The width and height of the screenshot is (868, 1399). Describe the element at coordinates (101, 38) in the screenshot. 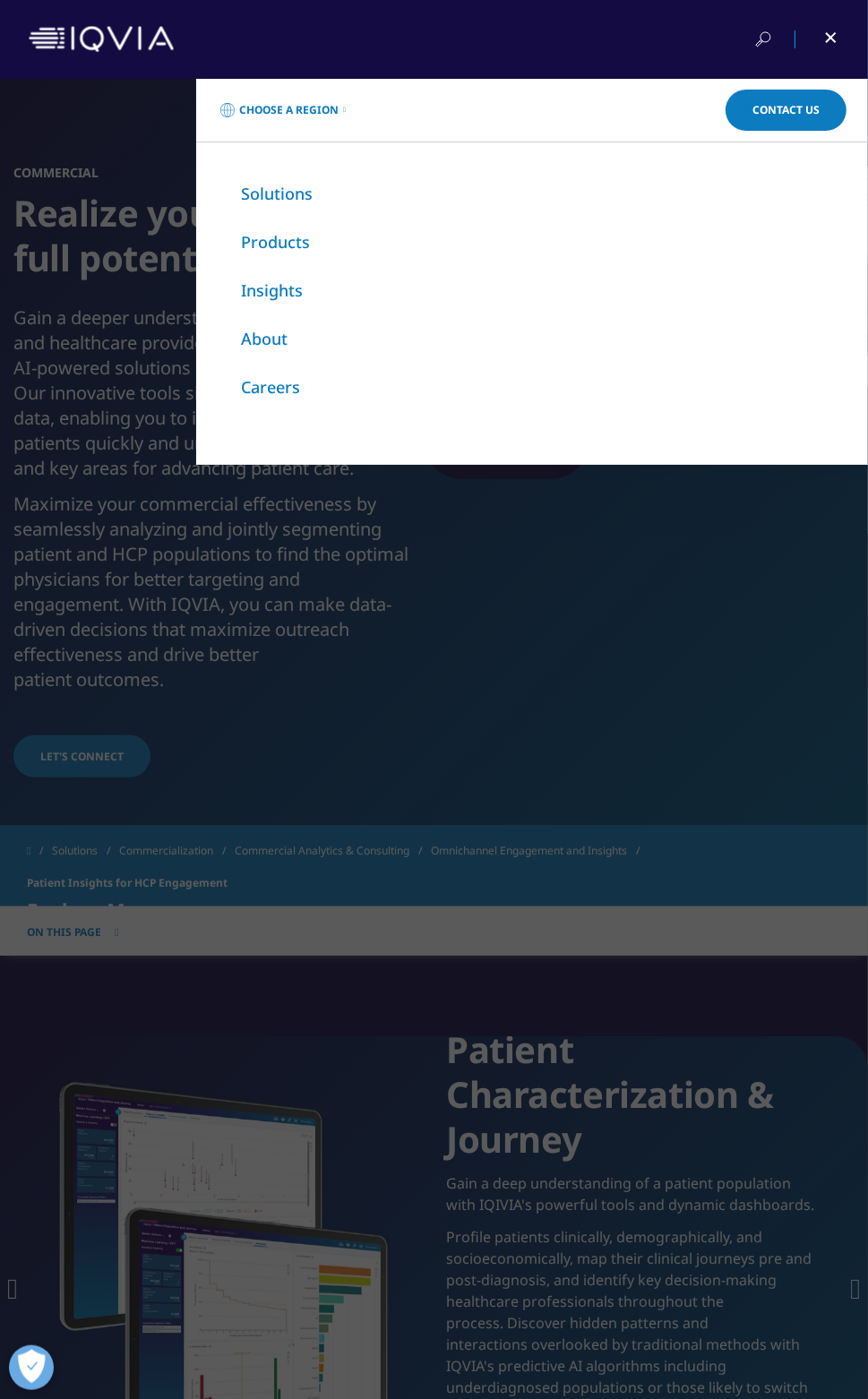

I see `img: IQVIA Healthcare Information Technology and Pharma Clinical Research Company` at that location.